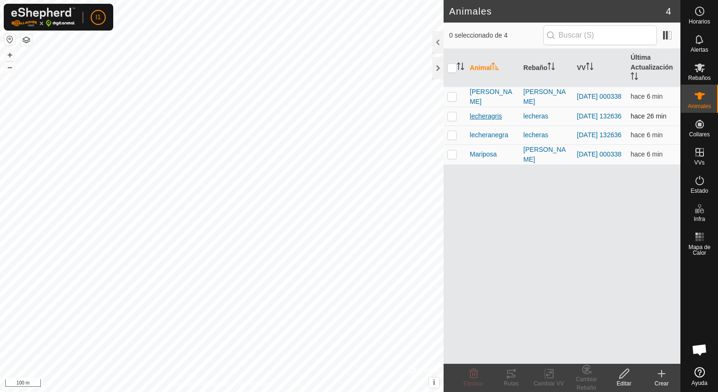  I want to click on span: lecheragris, so click(486, 116).